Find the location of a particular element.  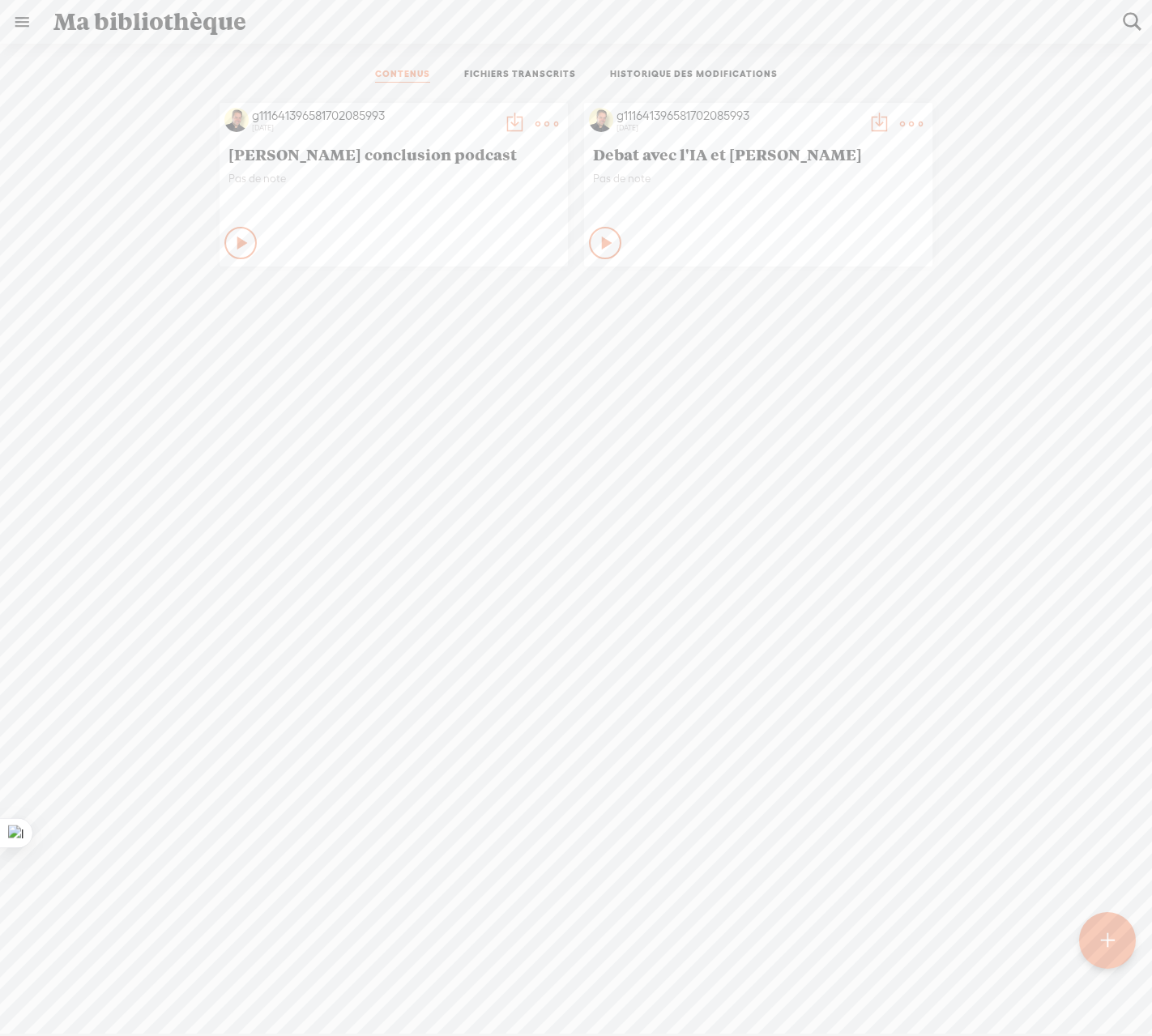

a: FICHIERS TRANSCRITS is located at coordinates (520, 76).